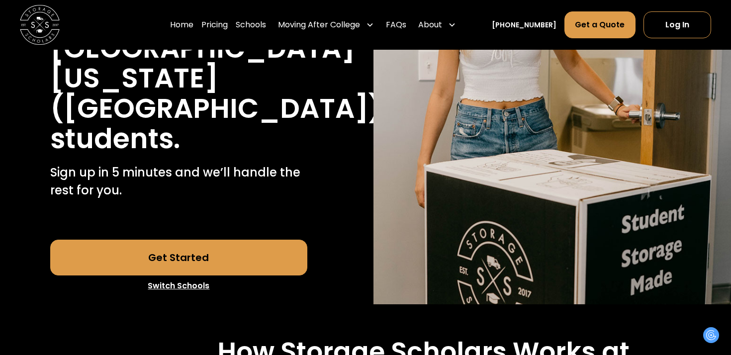 This screenshot has width=731, height=355. I want to click on p: Sign up in 5 minutes and we’ll handle the rest for you., so click(179, 181).